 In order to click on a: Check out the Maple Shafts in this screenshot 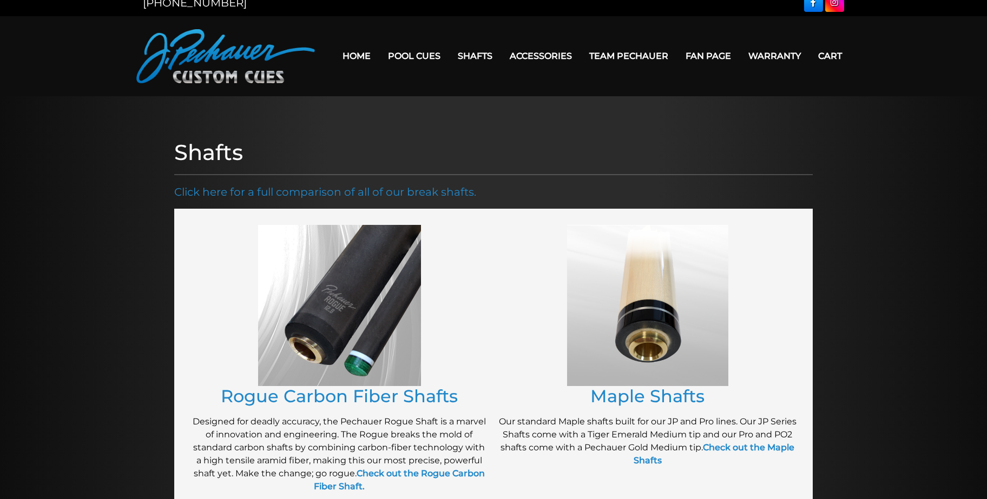, I will do `click(714, 454)`.